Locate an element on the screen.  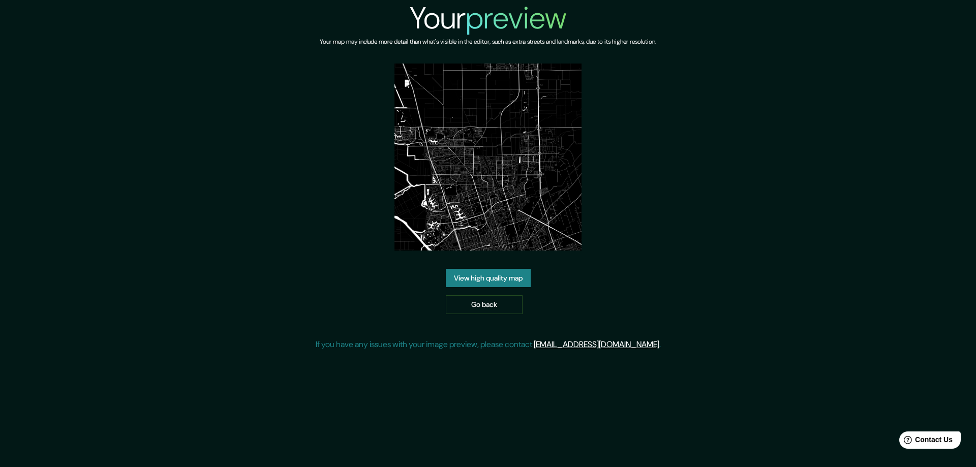
a: View high quality map is located at coordinates (488, 278).